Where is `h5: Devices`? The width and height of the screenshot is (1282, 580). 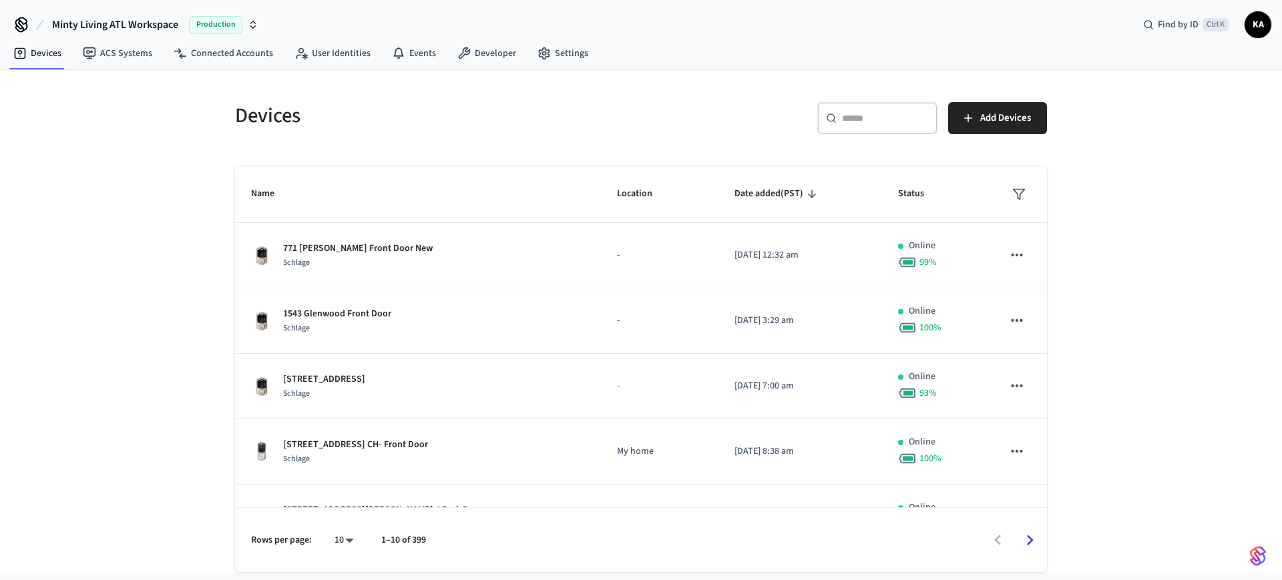 h5: Devices is located at coordinates (434, 115).